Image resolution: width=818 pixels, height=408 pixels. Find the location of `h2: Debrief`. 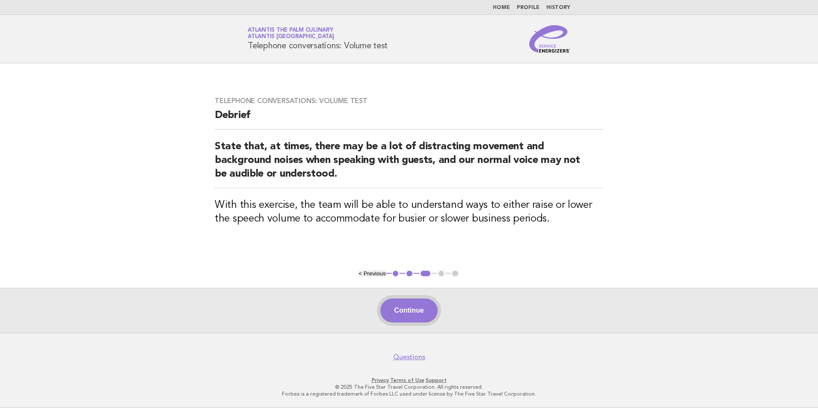

h2: Debrief is located at coordinates (409, 119).